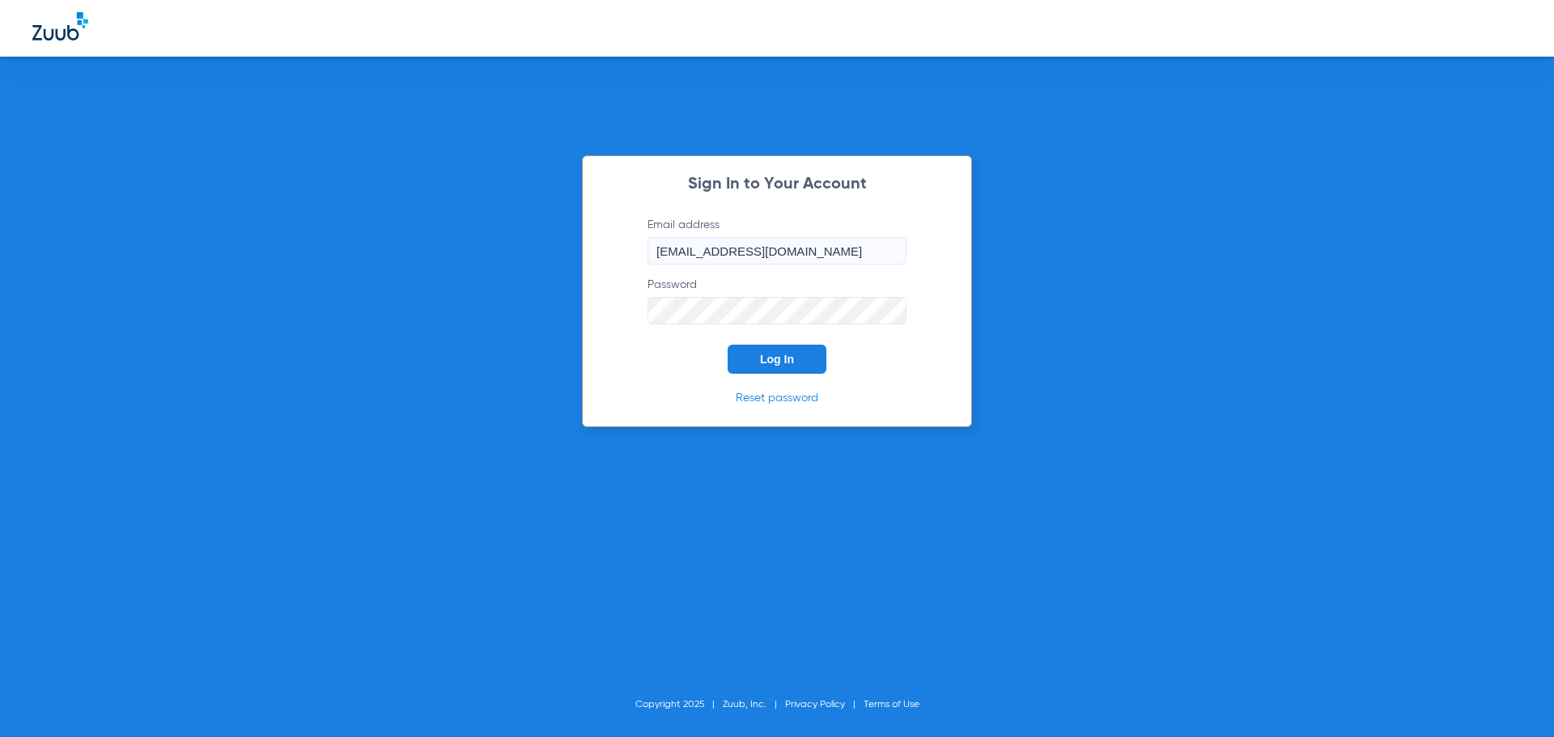 The height and width of the screenshot is (737, 1554). What do you see at coordinates (777, 184) in the screenshot?
I see `h2: Sign In to Your Account` at bounding box center [777, 184].